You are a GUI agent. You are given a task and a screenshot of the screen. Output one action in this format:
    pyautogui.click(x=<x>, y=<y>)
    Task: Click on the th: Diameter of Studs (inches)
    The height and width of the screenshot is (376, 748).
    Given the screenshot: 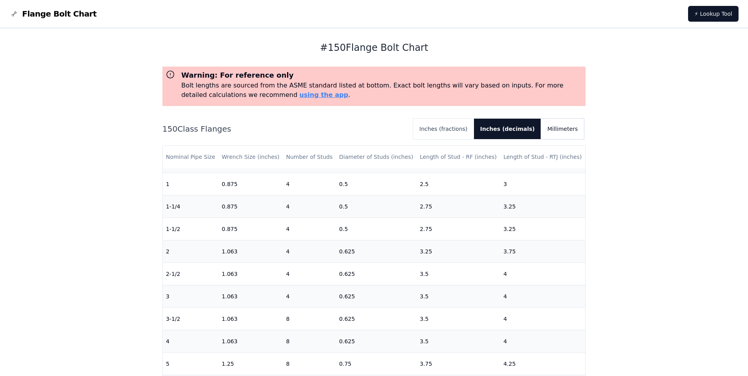 What is the action you would take?
    pyautogui.click(x=376, y=157)
    